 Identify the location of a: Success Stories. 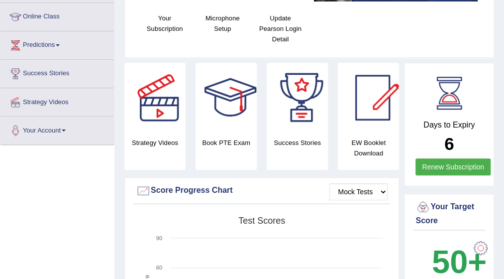
(57, 72).